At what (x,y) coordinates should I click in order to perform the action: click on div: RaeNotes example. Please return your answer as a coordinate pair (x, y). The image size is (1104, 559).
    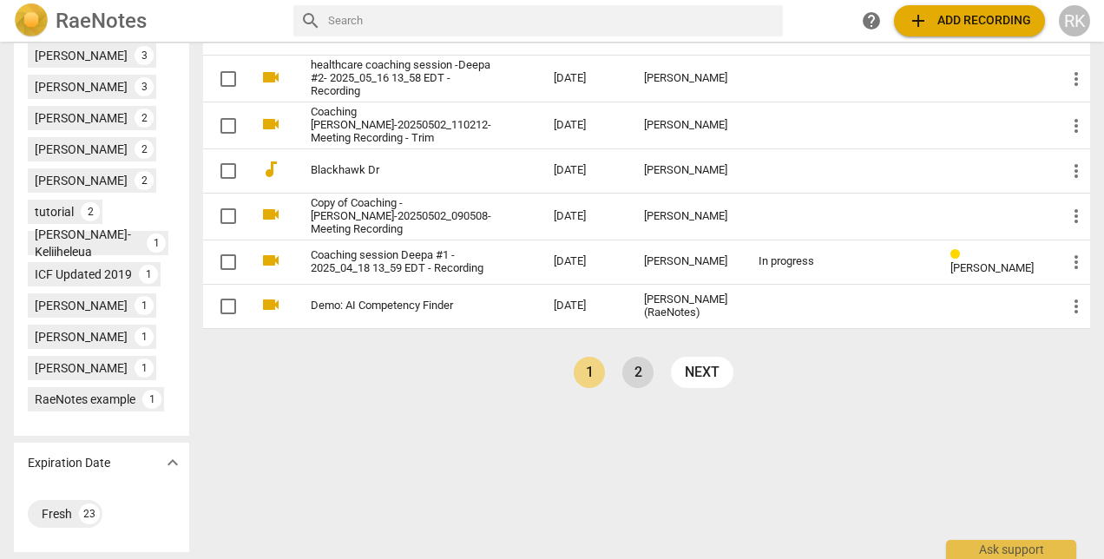
    Looking at the image, I should click on (85, 399).